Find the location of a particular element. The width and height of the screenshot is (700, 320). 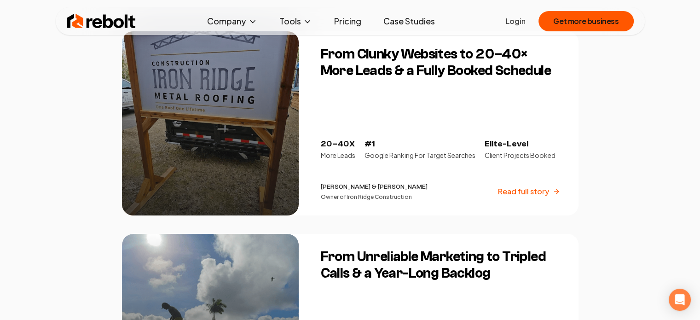

p: Google Ranking For Target Searches is located at coordinates (420, 155).